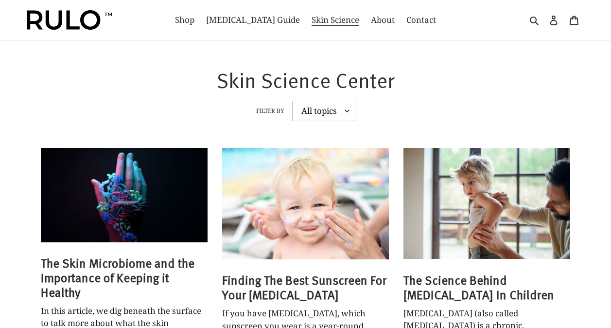 The height and width of the screenshot is (328, 611). I want to click on img: Rulo™ Skin, so click(69, 20).